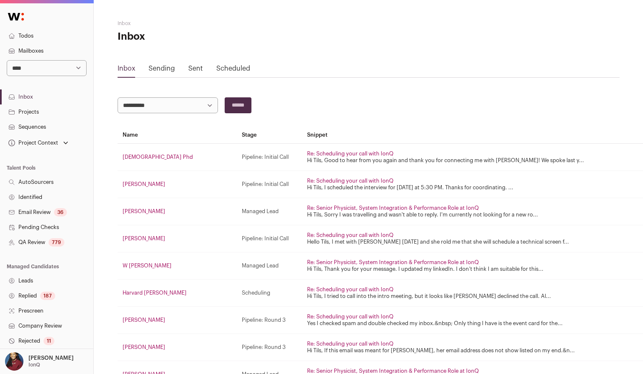 Image resolution: width=643 pixels, height=374 pixels. Describe the element at coordinates (435, 323) in the screenshot. I see `a: Yes I checked spam and double checked my inbox.&nbsp; Only thing I have is the event card for the...` at that location.